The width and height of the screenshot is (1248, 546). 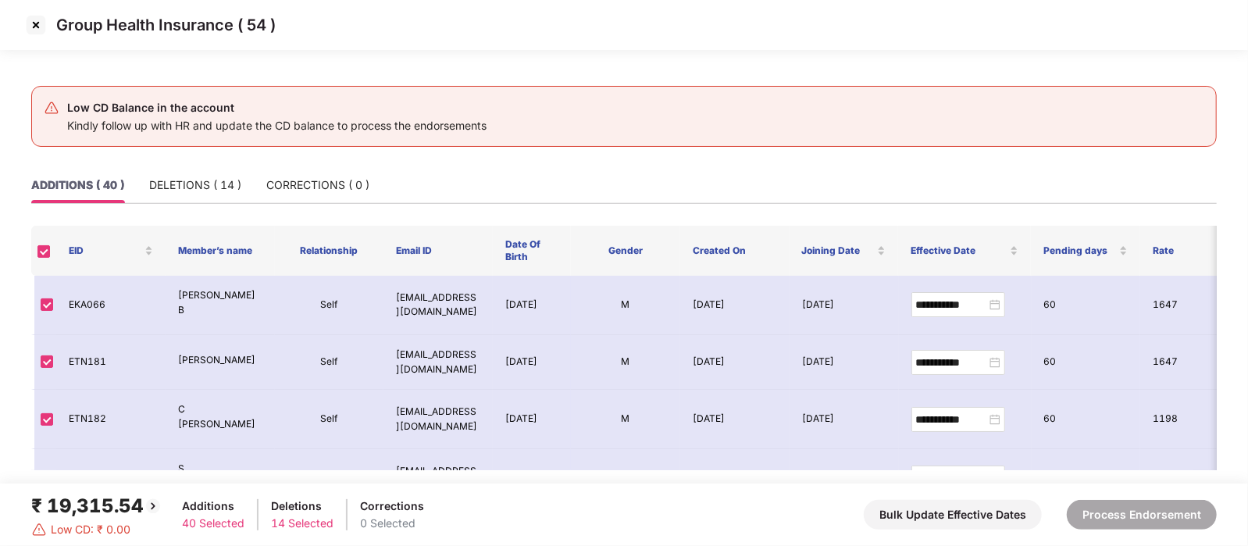 I want to click on th: EID, so click(x=111, y=251).